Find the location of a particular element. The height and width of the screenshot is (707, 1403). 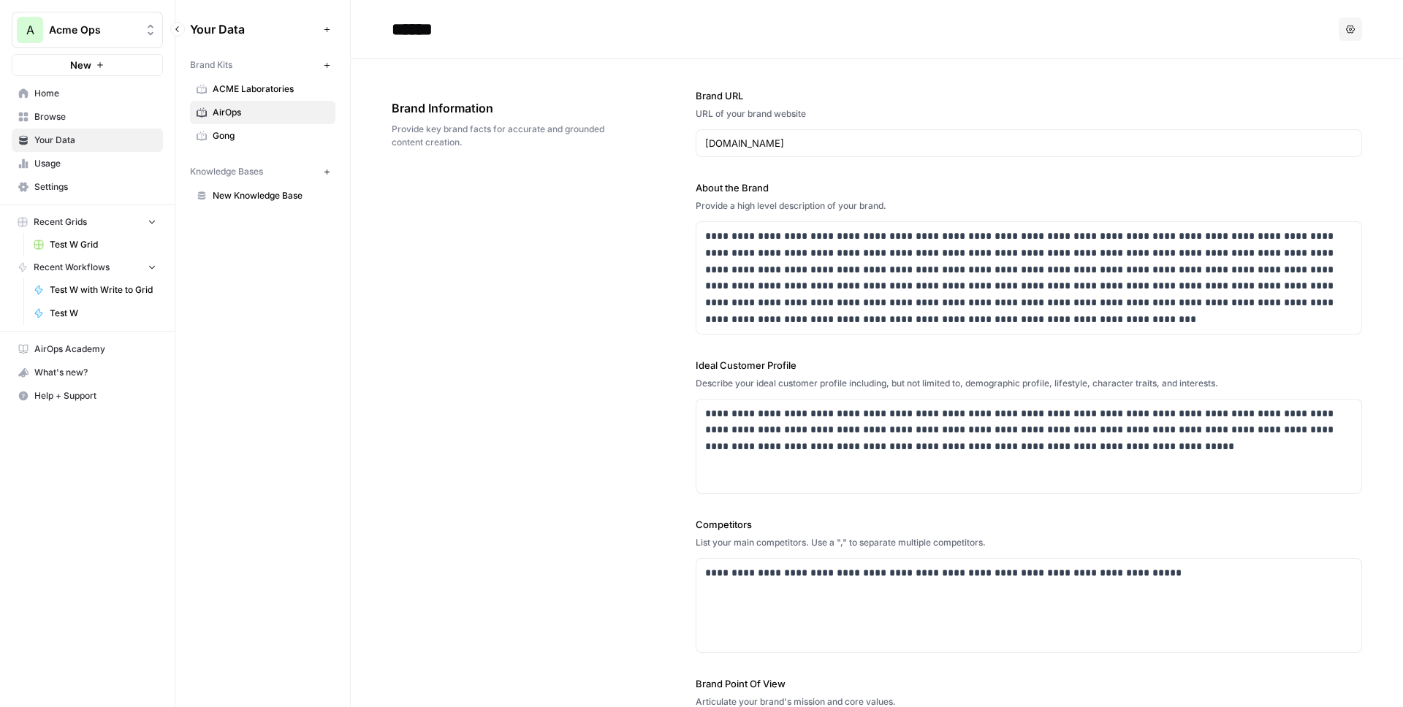

button: Recent Workflows is located at coordinates (87, 267).